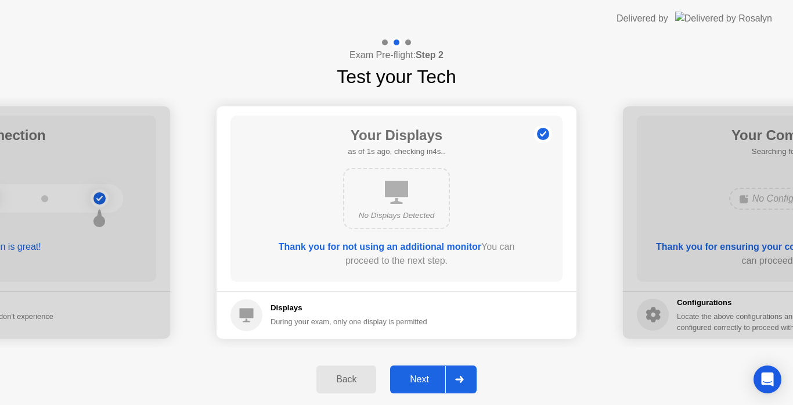  What do you see at coordinates (767, 379) in the screenshot?
I see `div: Open Intercom Messenger` at bounding box center [767, 379].